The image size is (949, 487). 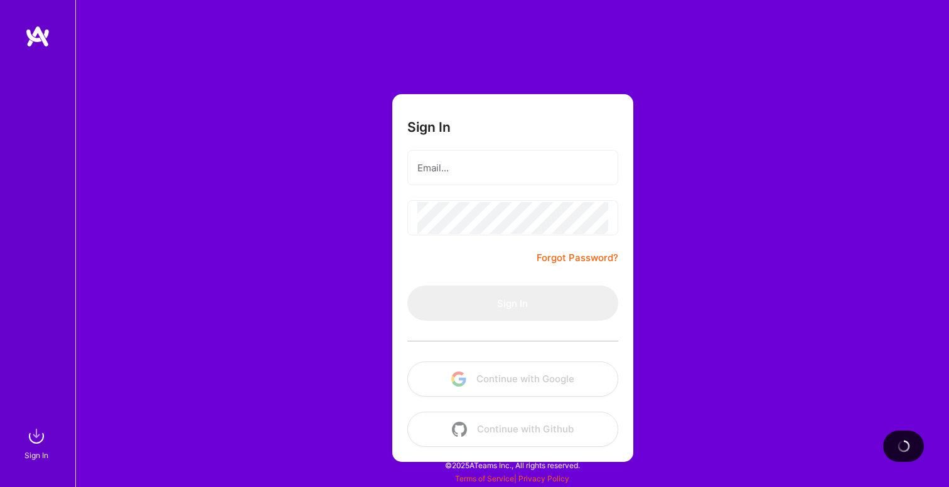 I want to click on a: Privacy Policy, so click(x=543, y=478).